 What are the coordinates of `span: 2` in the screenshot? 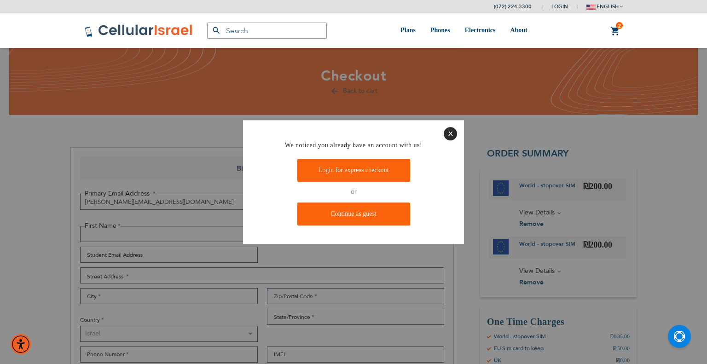 It's located at (619, 26).